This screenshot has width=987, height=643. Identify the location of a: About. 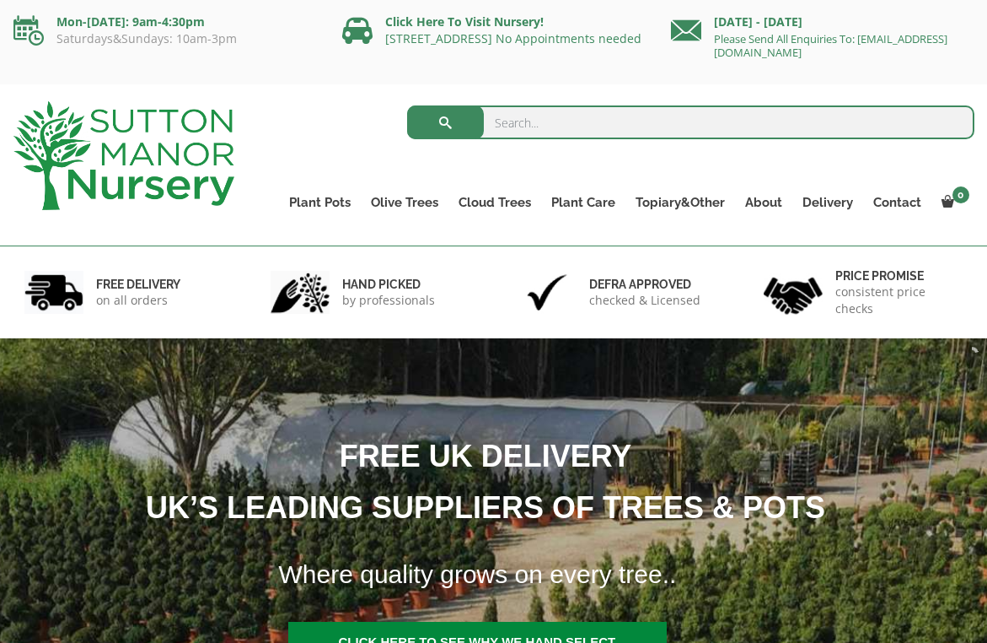
(764, 202).